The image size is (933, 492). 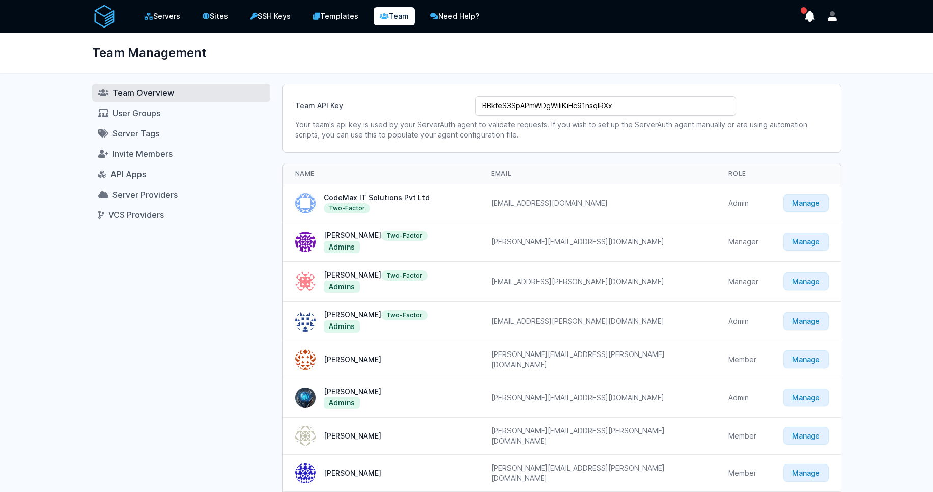 What do you see at coordinates (305, 359) in the screenshot?
I see `img: Blanca Rebello` at bounding box center [305, 359].